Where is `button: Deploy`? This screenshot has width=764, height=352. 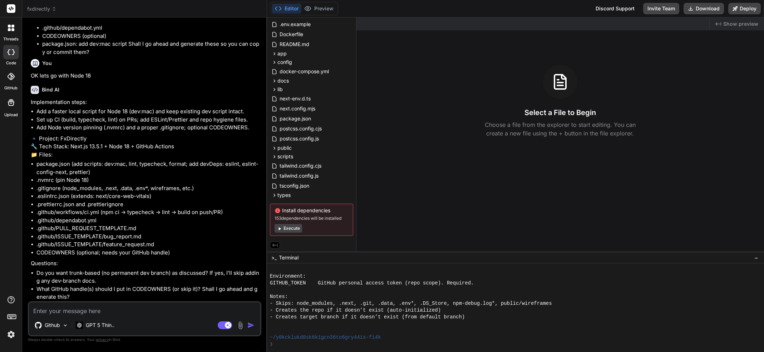
button: Deploy is located at coordinates (744, 9).